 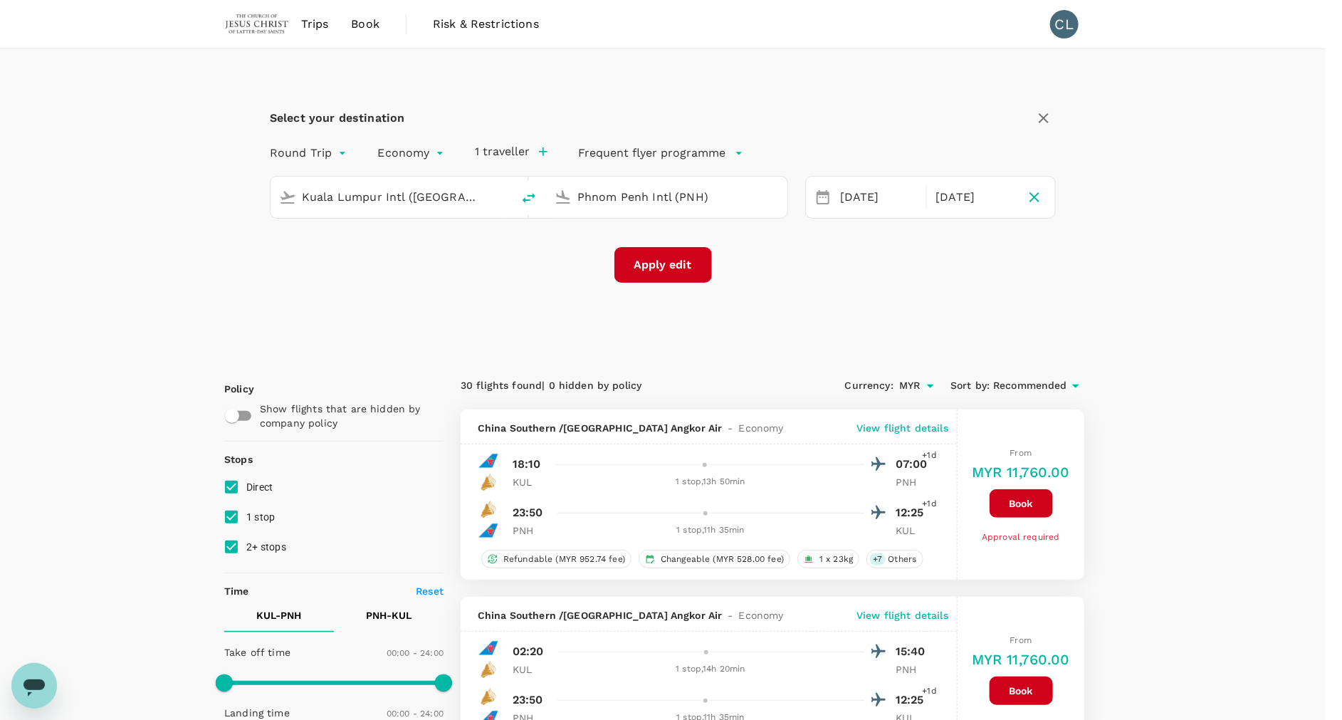 I want to click on p: 18:10, so click(x=527, y=464).